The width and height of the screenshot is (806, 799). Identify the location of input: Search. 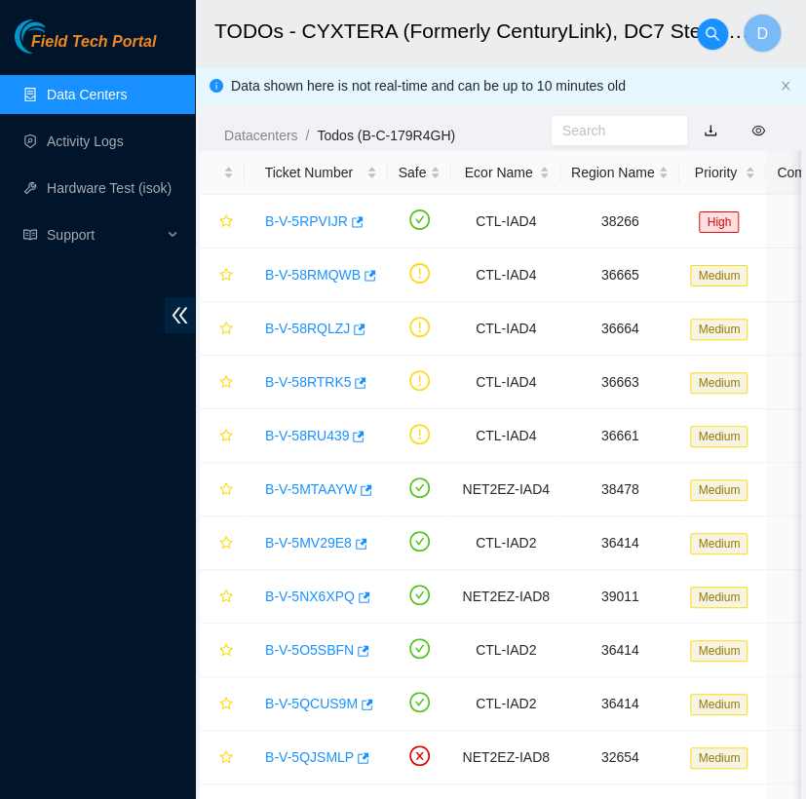
(611, 131).